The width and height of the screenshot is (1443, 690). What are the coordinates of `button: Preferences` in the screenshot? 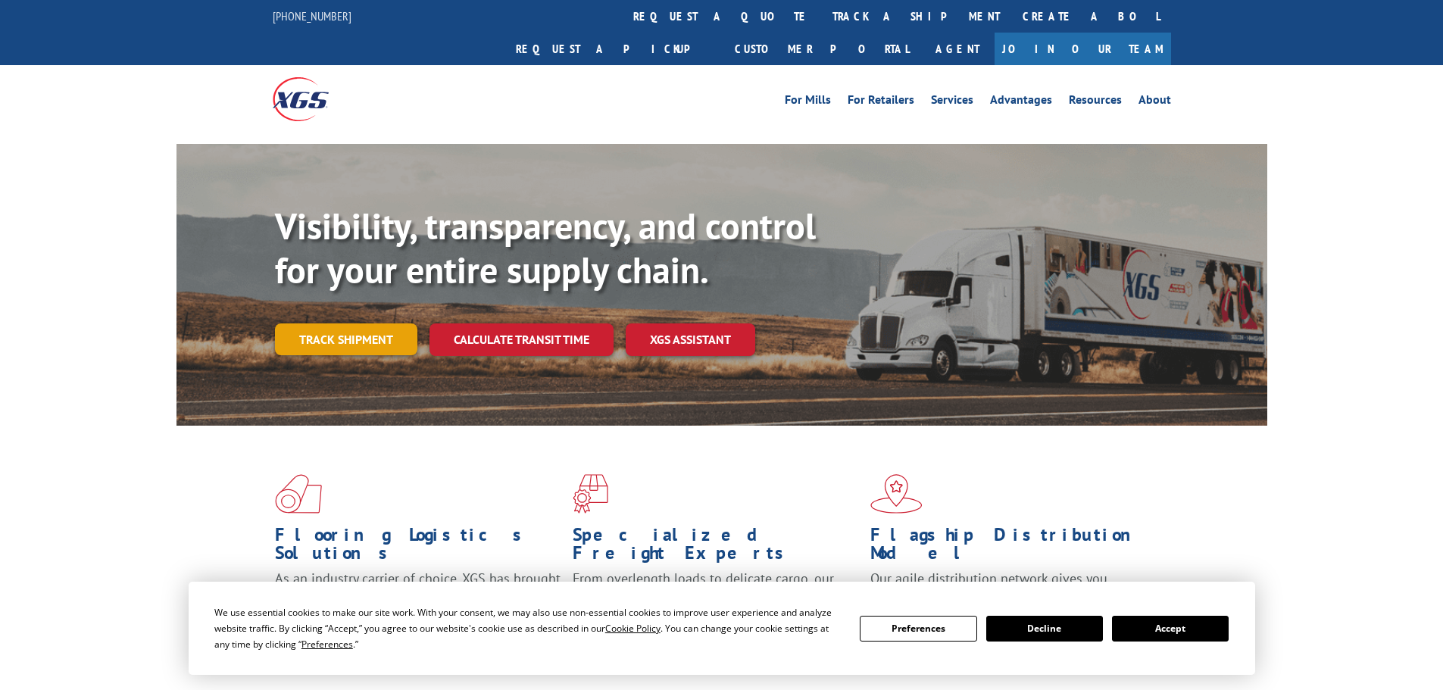 It's located at (918, 629).